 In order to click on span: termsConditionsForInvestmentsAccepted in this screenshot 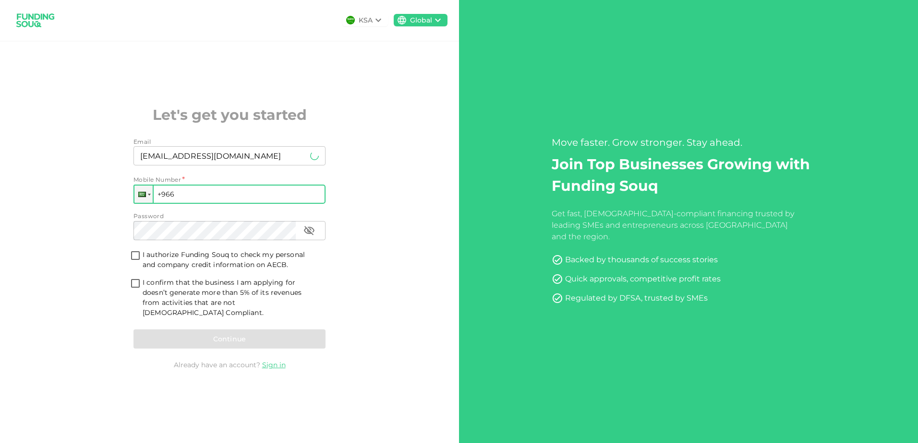, I will do `click(135, 256)`.